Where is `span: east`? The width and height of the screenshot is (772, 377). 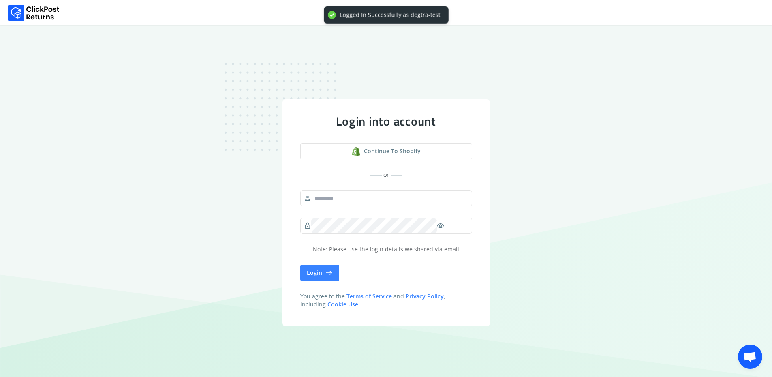 span: east is located at coordinates (329, 273).